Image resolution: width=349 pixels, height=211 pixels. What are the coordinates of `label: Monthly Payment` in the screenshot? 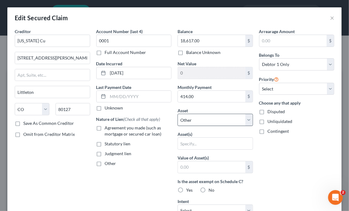 It's located at (194, 87).